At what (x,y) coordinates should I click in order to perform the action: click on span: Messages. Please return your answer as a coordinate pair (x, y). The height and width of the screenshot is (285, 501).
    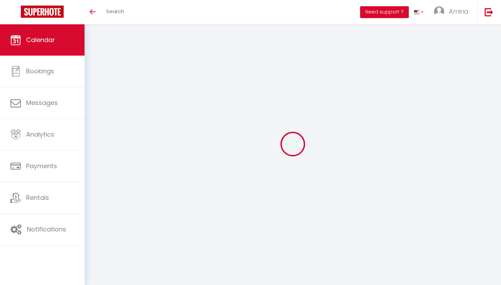
    Looking at the image, I should click on (42, 103).